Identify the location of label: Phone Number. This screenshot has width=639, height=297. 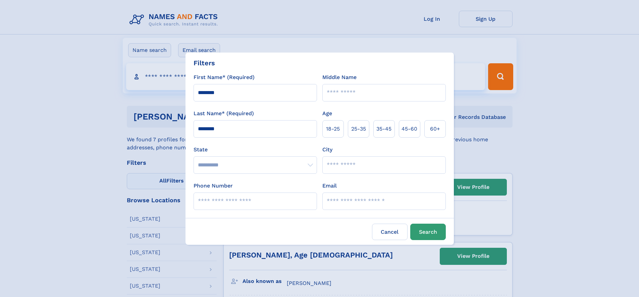
(213, 186).